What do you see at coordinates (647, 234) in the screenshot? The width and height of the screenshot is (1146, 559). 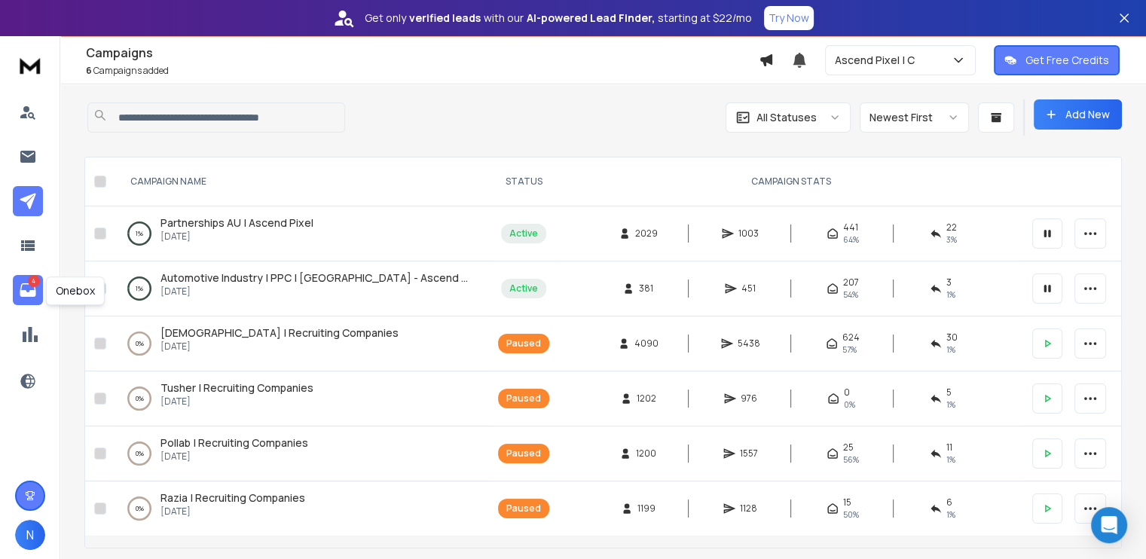 I see `span: 2029` at bounding box center [647, 234].